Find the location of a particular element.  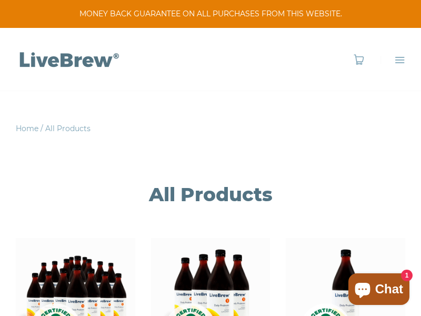

a: Menu is located at coordinates (393, 59).